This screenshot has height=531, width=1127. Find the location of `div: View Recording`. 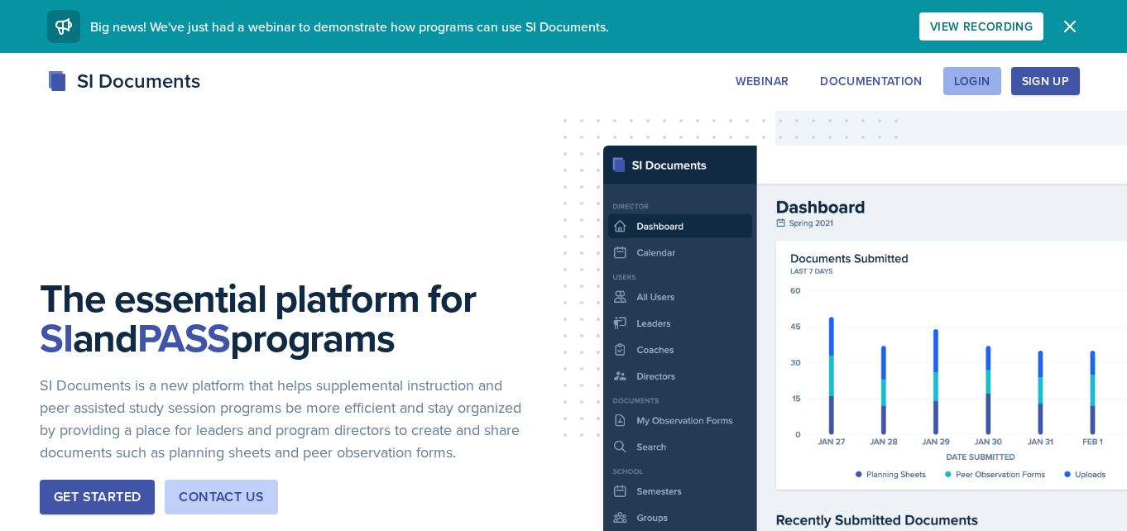

div: View Recording is located at coordinates (981, 26).